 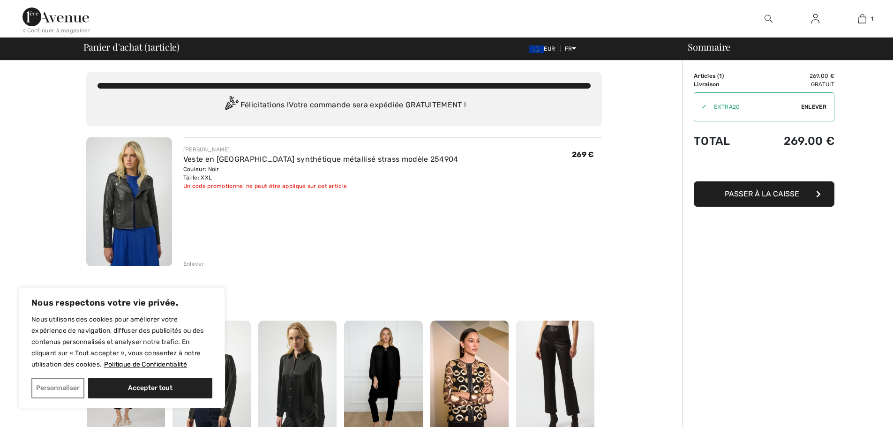 What do you see at coordinates (544, 49) in the screenshot?
I see `span: EUR` at bounding box center [544, 49].